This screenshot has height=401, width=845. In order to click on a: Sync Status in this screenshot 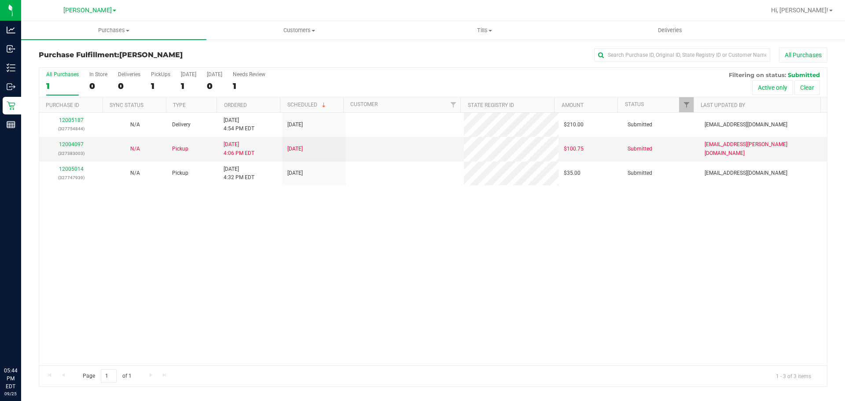, I will do `click(126, 105)`.